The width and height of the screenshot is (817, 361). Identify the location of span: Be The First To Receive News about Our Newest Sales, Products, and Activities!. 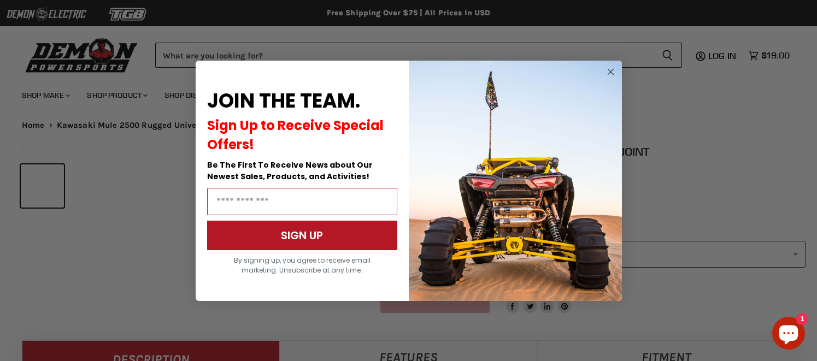
(290, 170).